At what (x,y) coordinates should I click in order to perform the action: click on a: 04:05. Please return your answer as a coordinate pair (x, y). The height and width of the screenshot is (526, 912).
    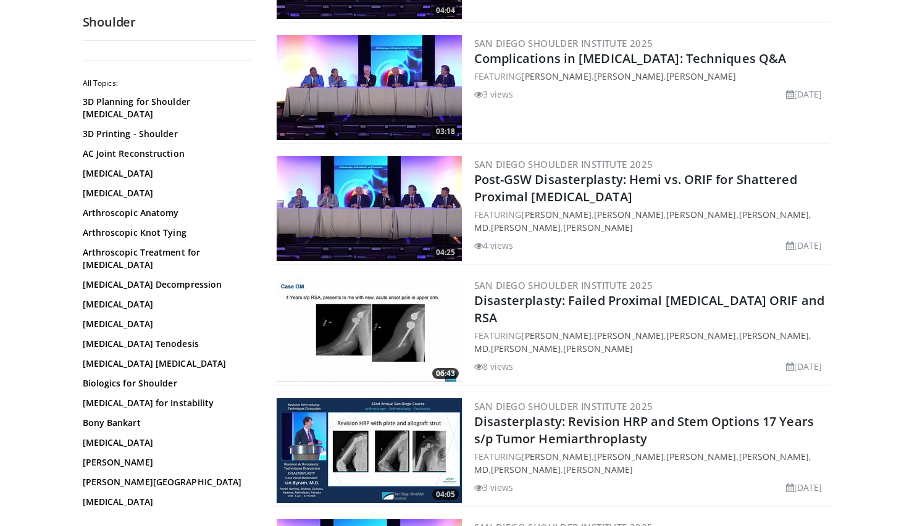
    Looking at the image, I should click on (369, 451).